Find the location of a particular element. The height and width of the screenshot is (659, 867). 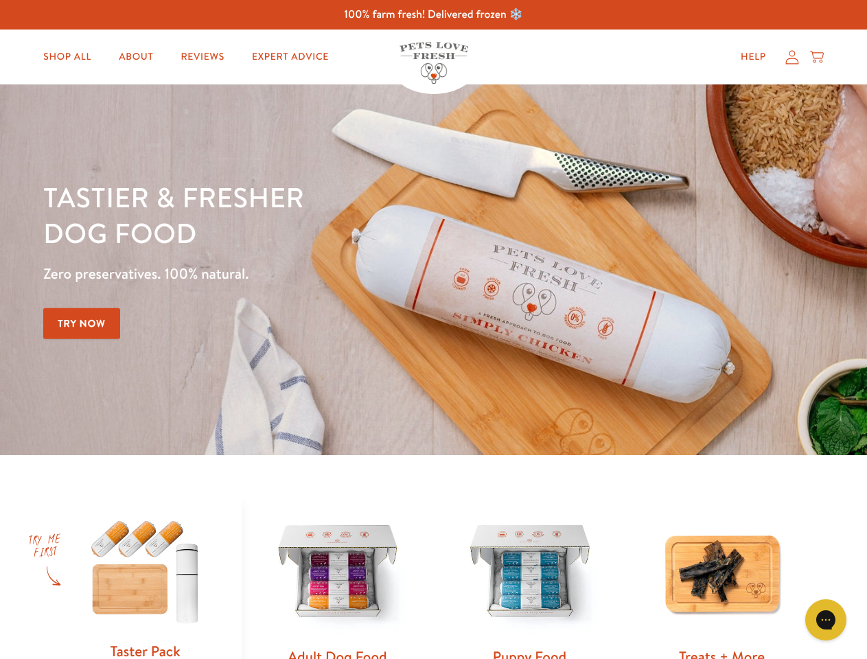

p: Zero preservatives. 100% natural. is located at coordinates (304, 274).